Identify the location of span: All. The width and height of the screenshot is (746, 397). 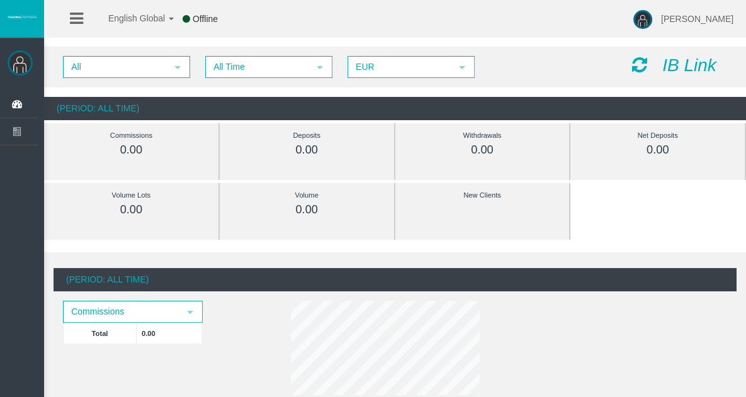
(115, 67).